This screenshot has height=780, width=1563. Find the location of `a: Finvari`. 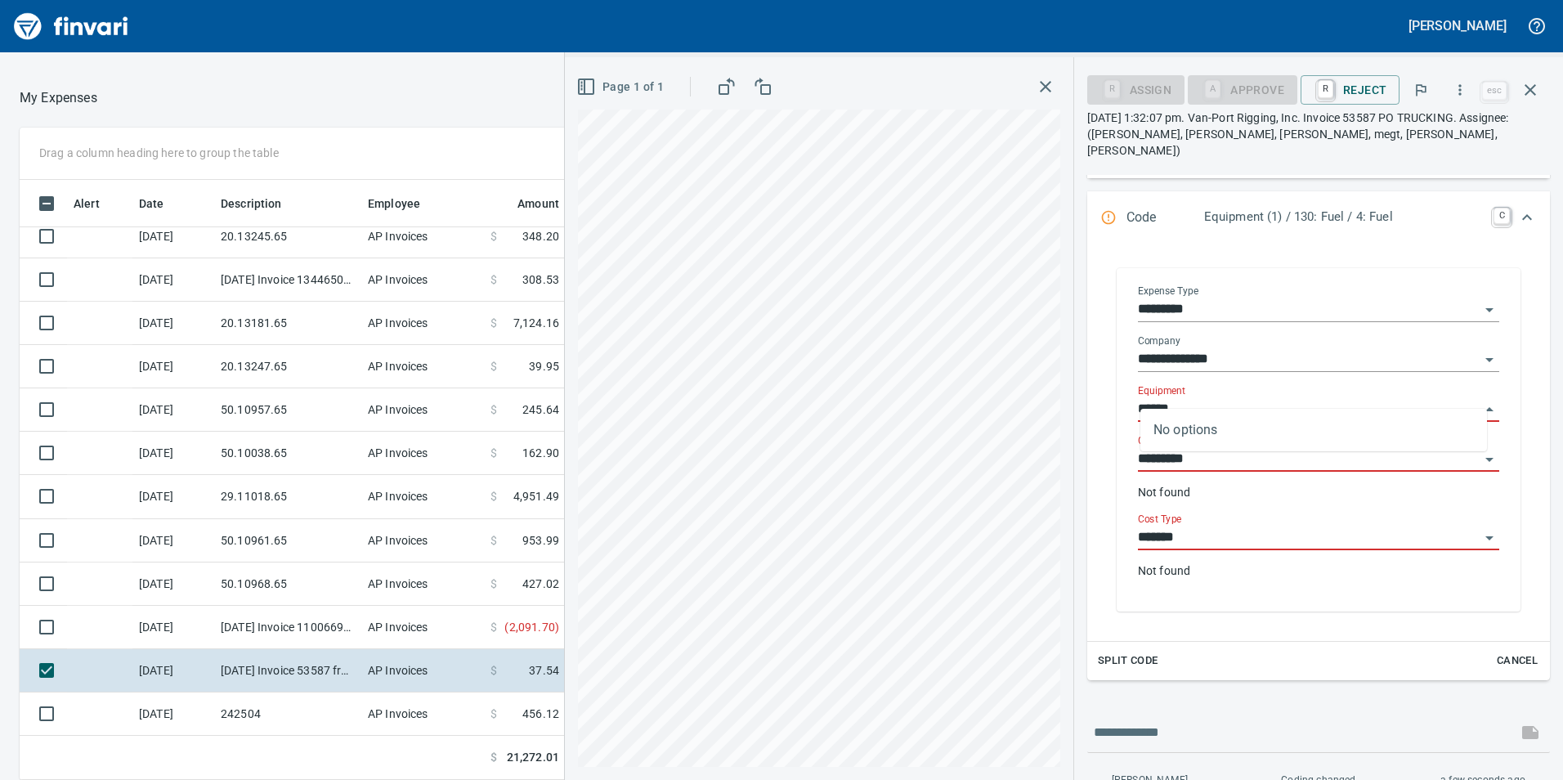

a: Finvari is located at coordinates (71, 26).